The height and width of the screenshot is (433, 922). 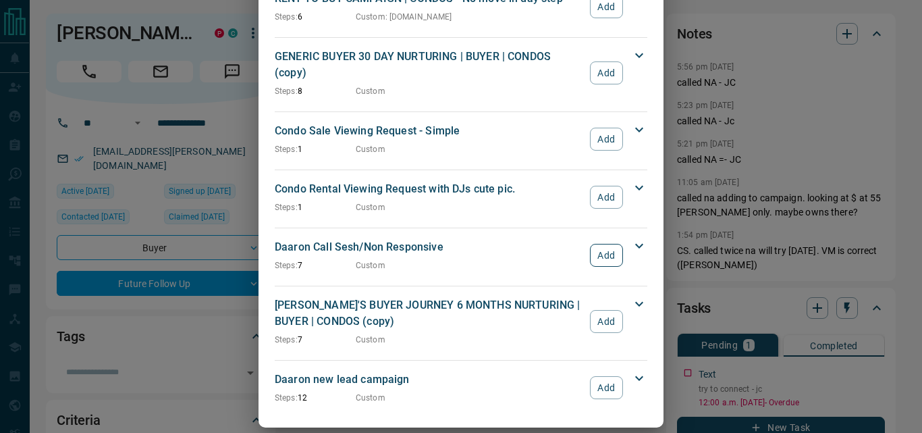 What do you see at coordinates (315, 91) in the screenshot?
I see `p: 8` at bounding box center [315, 91].